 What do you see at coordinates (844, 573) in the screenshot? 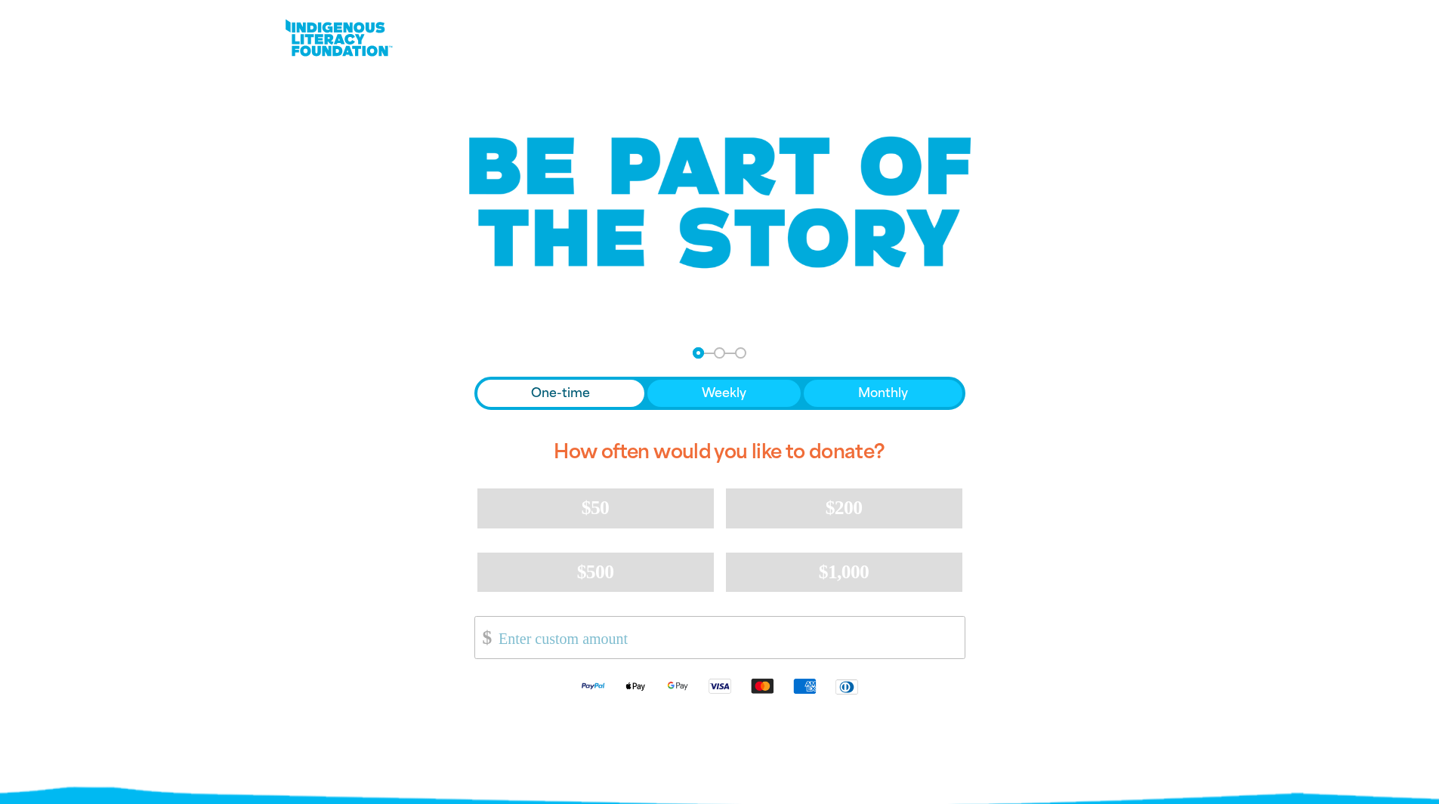
I see `button: $1,000` at bounding box center [844, 573].